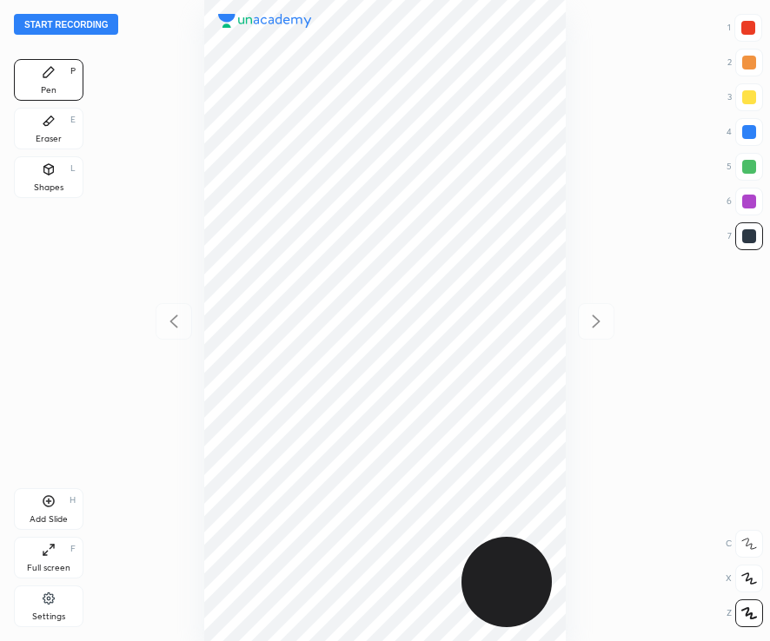 This screenshot has width=770, height=641. Describe the element at coordinates (745, 132) in the screenshot. I see `div: 4` at that location.